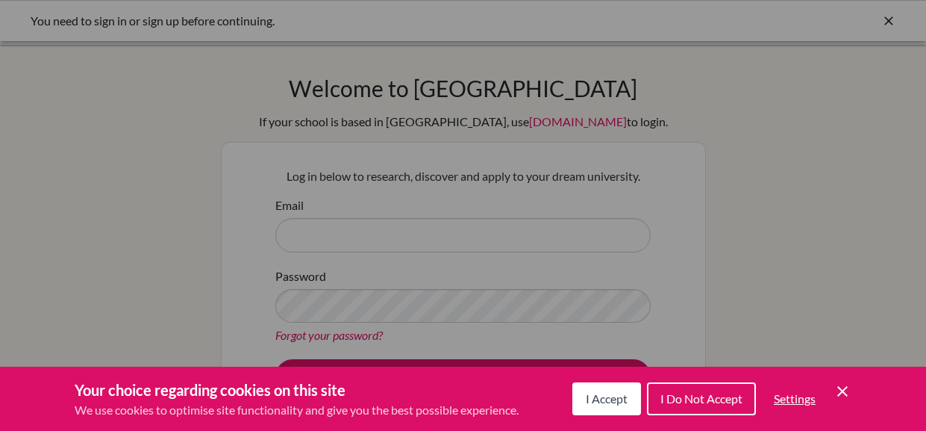 This screenshot has height=431, width=926. Describe the element at coordinates (795, 398) in the screenshot. I see `span: Settings` at that location.